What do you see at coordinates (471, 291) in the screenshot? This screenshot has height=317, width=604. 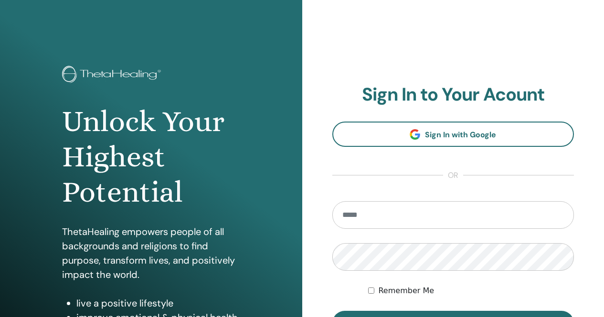 I see `div: Keep me authenticated indefinitely or until I manually logout` at bounding box center [471, 291].